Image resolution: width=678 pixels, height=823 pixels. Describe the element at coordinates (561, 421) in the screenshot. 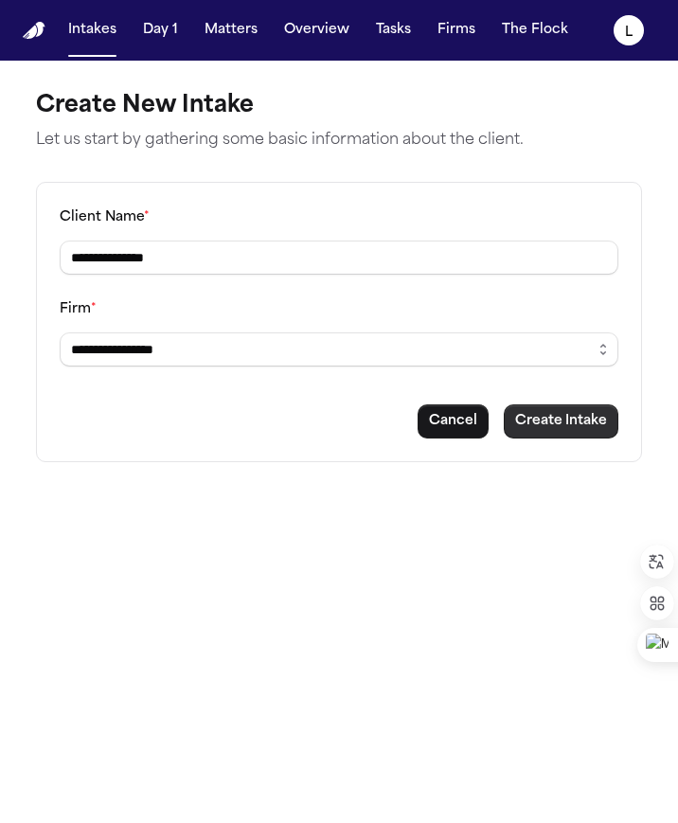

I see `button: Create intake` at that location.